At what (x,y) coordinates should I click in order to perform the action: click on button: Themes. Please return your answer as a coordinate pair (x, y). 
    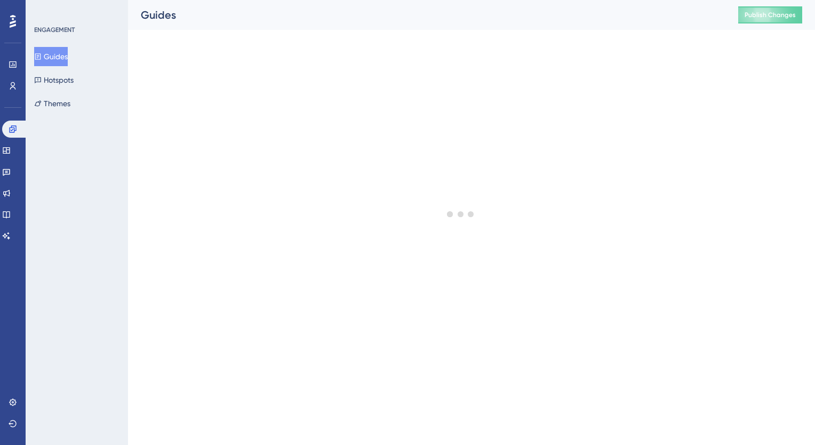
    Looking at the image, I should click on (52, 104).